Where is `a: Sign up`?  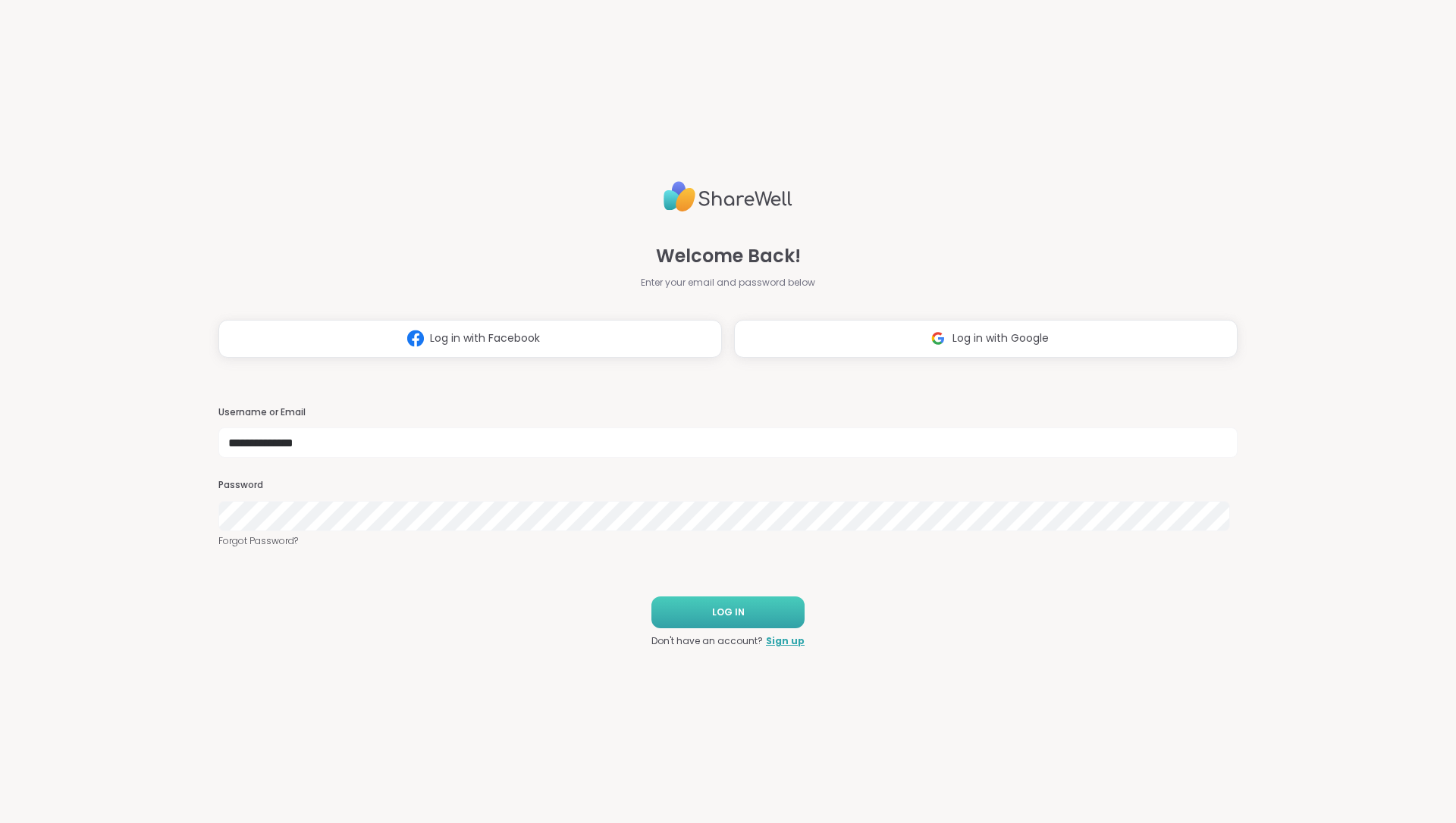 a: Sign up is located at coordinates (784, 641).